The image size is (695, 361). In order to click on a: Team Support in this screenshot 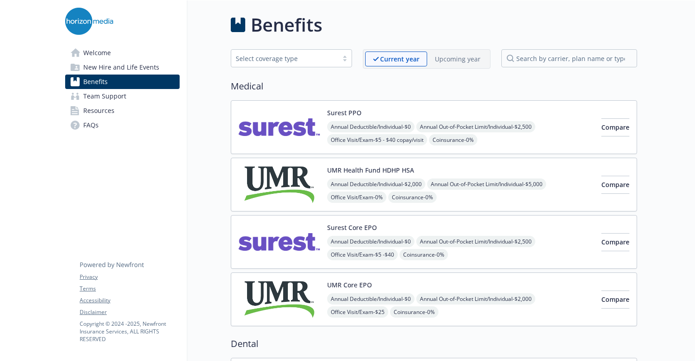, I will do `click(122, 96)`.